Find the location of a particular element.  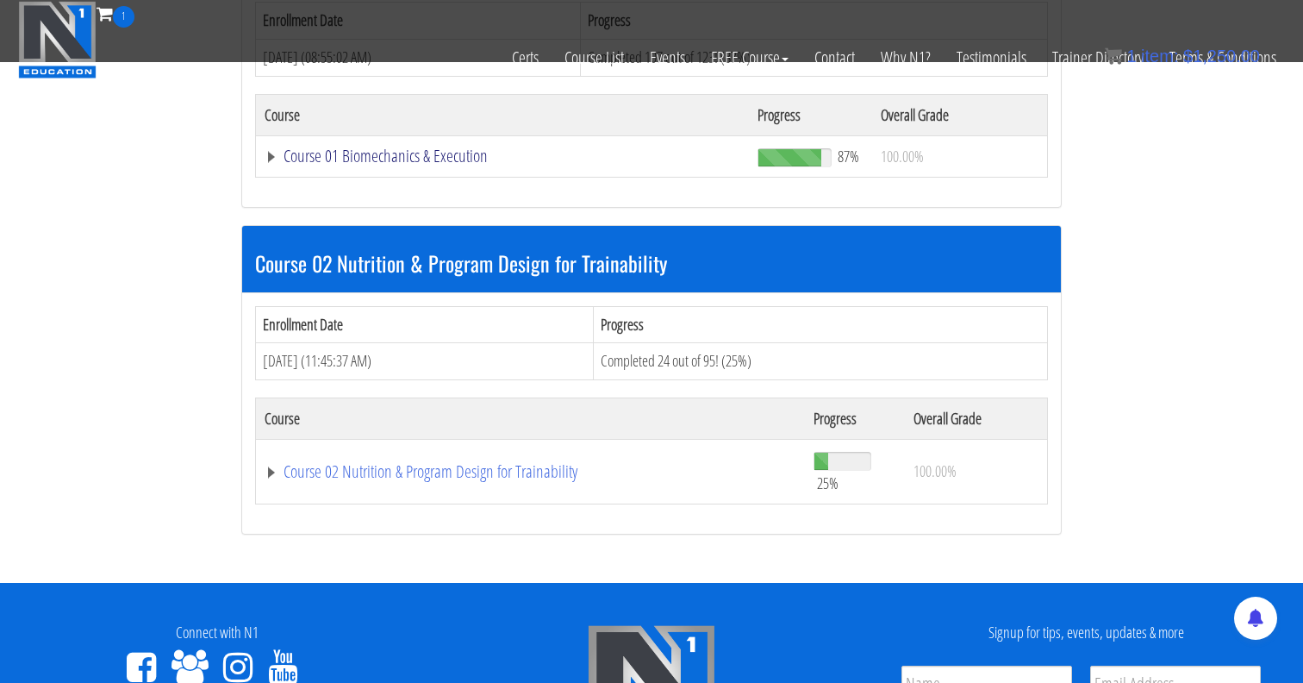

h4: Signup for tips, events, updates & more is located at coordinates (1086, 633).